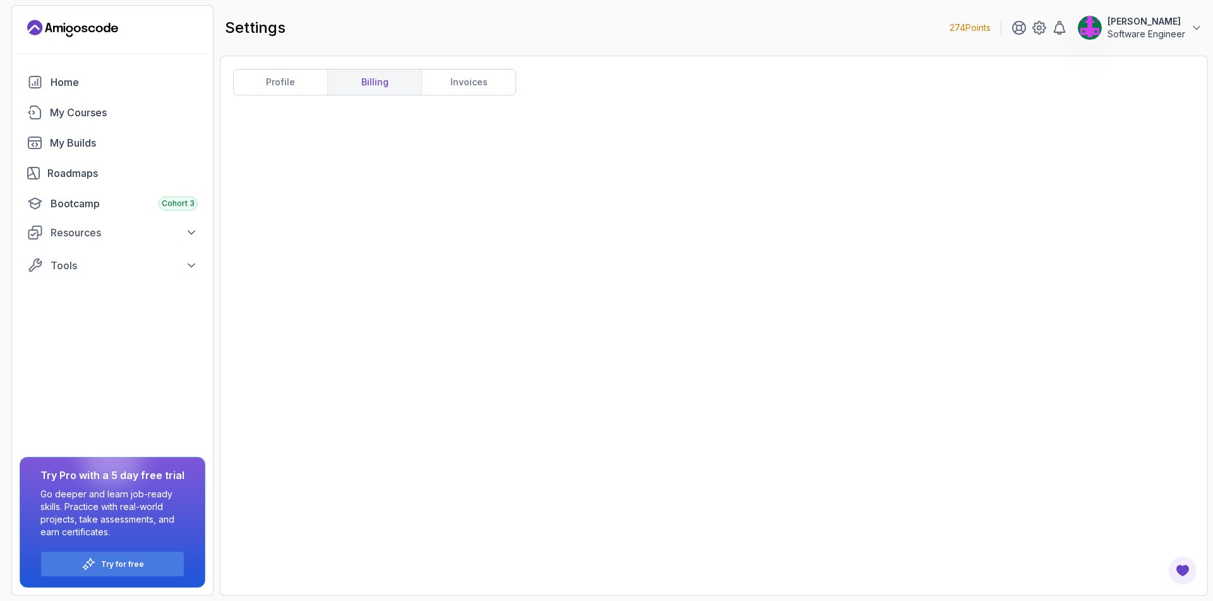 The height and width of the screenshot is (601, 1213). I want to click on span: Cohort 3, so click(178, 203).